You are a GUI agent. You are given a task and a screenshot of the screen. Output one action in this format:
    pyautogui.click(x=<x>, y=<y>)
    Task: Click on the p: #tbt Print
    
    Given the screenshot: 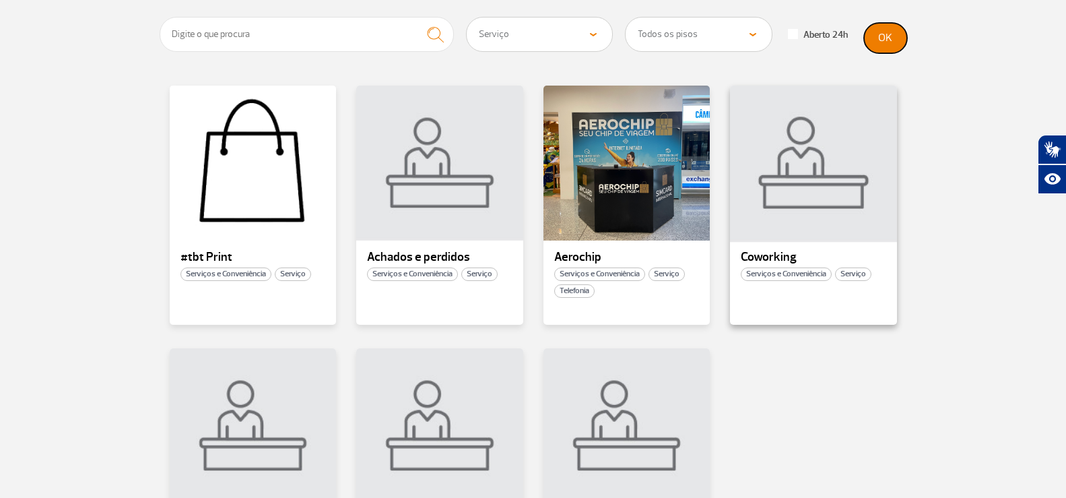 What is the action you would take?
    pyautogui.click(x=253, y=257)
    